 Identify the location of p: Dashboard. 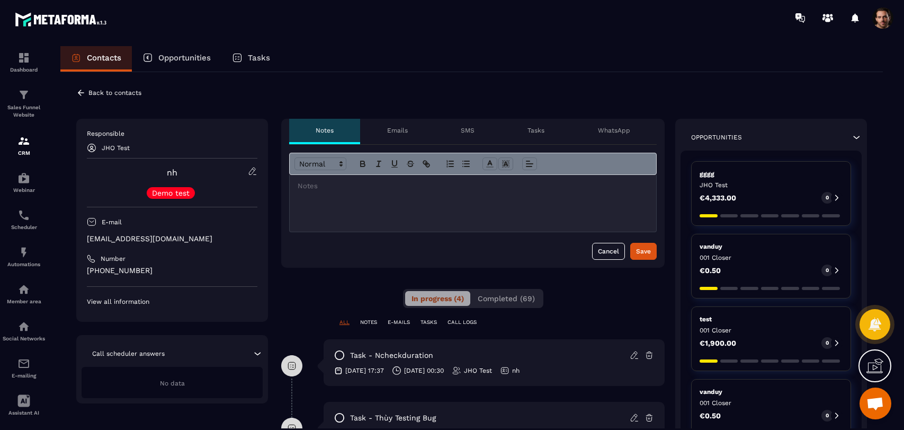
(24, 69).